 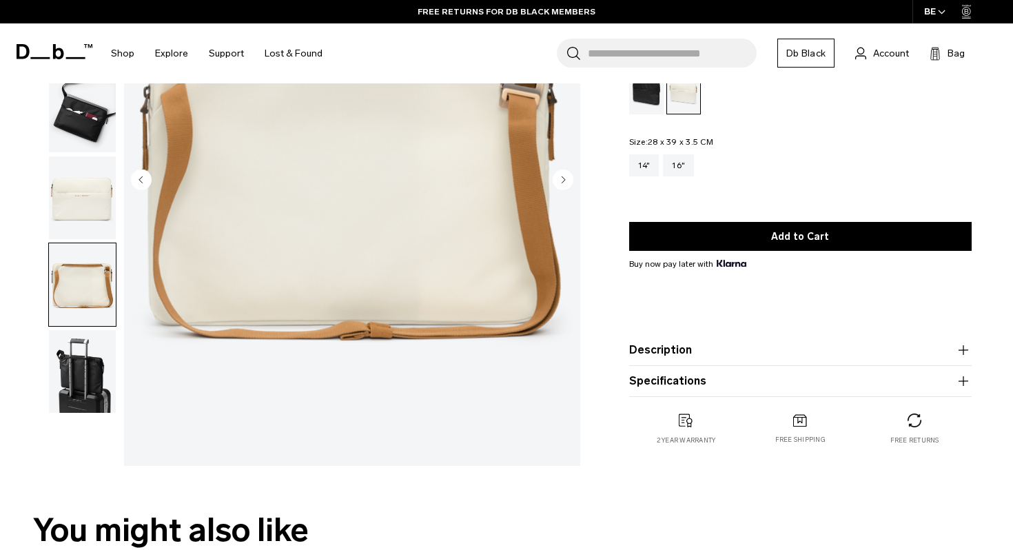 I want to click on a: Account, so click(x=882, y=53).